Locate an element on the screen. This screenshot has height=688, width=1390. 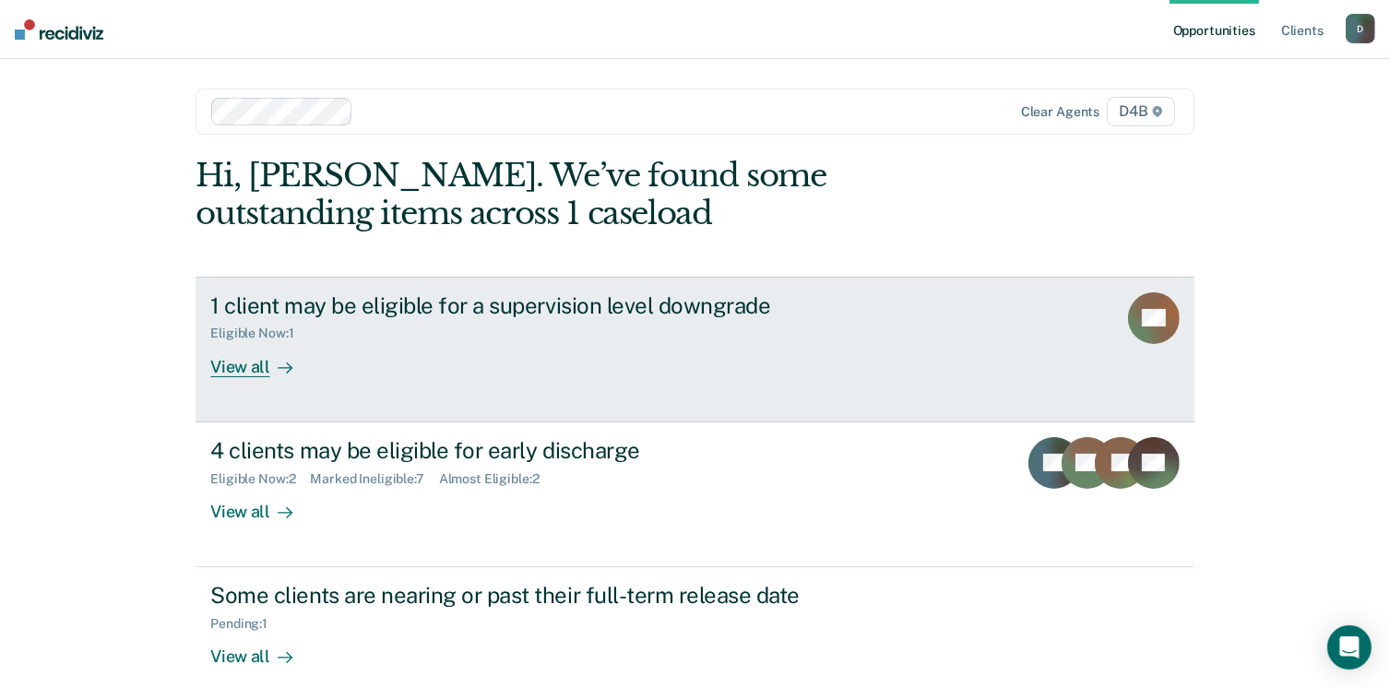
a: 4 clients may be eligible for early dischargeEligible Now:2Marked Ineligible:7Almost Eligible:2Vi... is located at coordinates (695, 494).